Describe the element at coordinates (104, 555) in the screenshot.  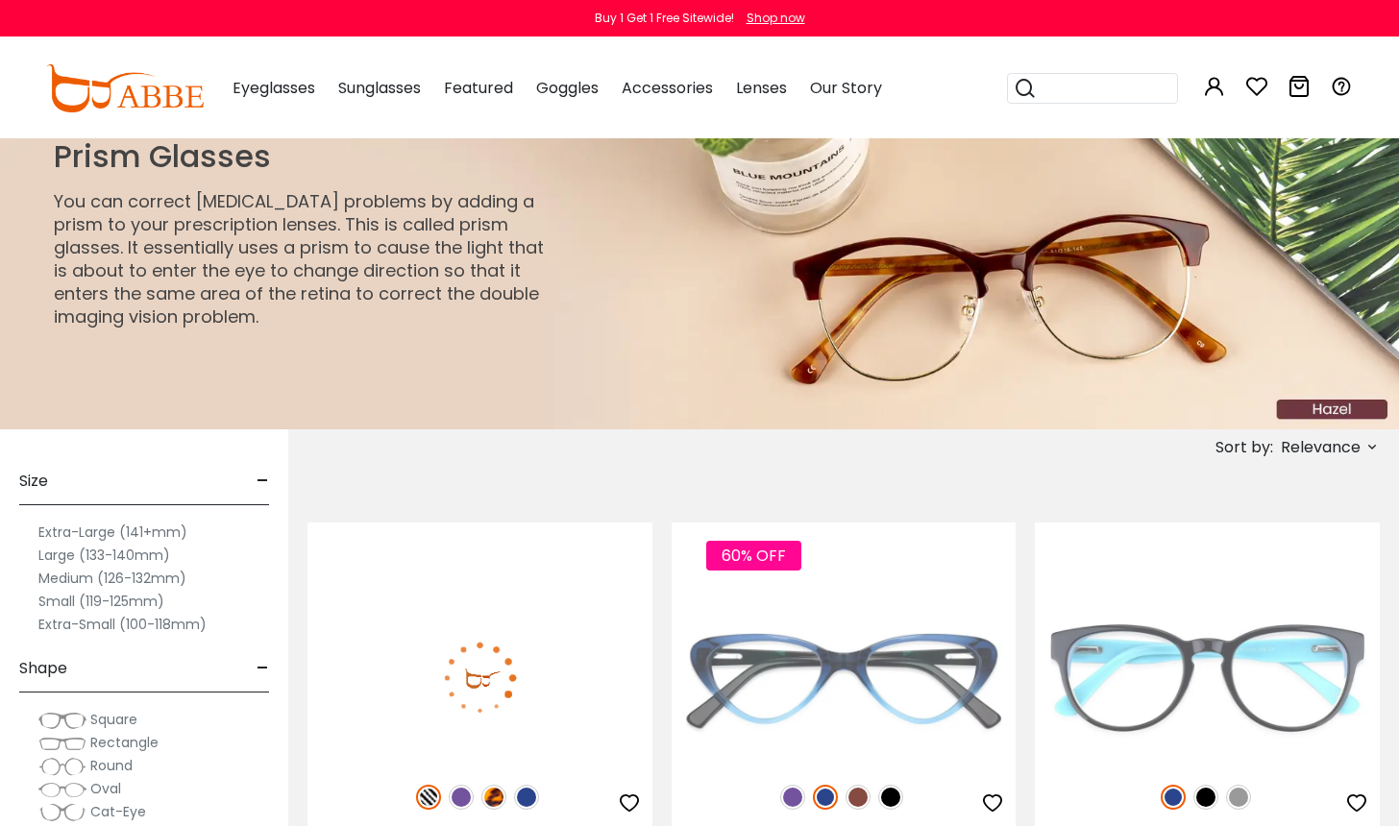
I see `label: Large (133-140mm)` at that location.